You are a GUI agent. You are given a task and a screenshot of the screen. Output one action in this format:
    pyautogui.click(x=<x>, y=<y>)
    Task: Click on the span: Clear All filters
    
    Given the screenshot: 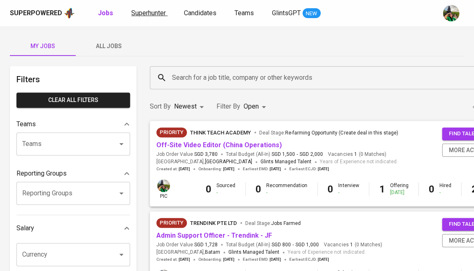 What is the action you would take?
    pyautogui.click(x=73, y=100)
    